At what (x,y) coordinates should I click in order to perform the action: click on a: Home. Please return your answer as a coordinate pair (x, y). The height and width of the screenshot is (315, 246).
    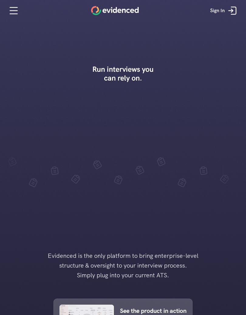
    Looking at the image, I should click on (115, 11).